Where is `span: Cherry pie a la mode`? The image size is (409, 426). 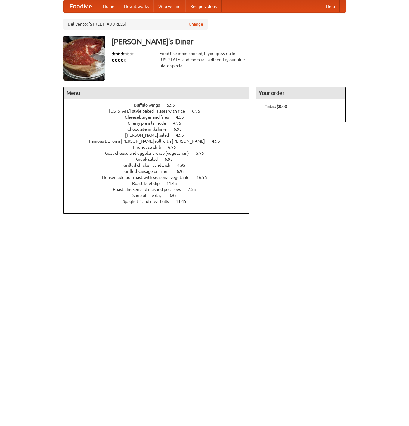
span: Cherry pie a la mode is located at coordinates (150, 123).